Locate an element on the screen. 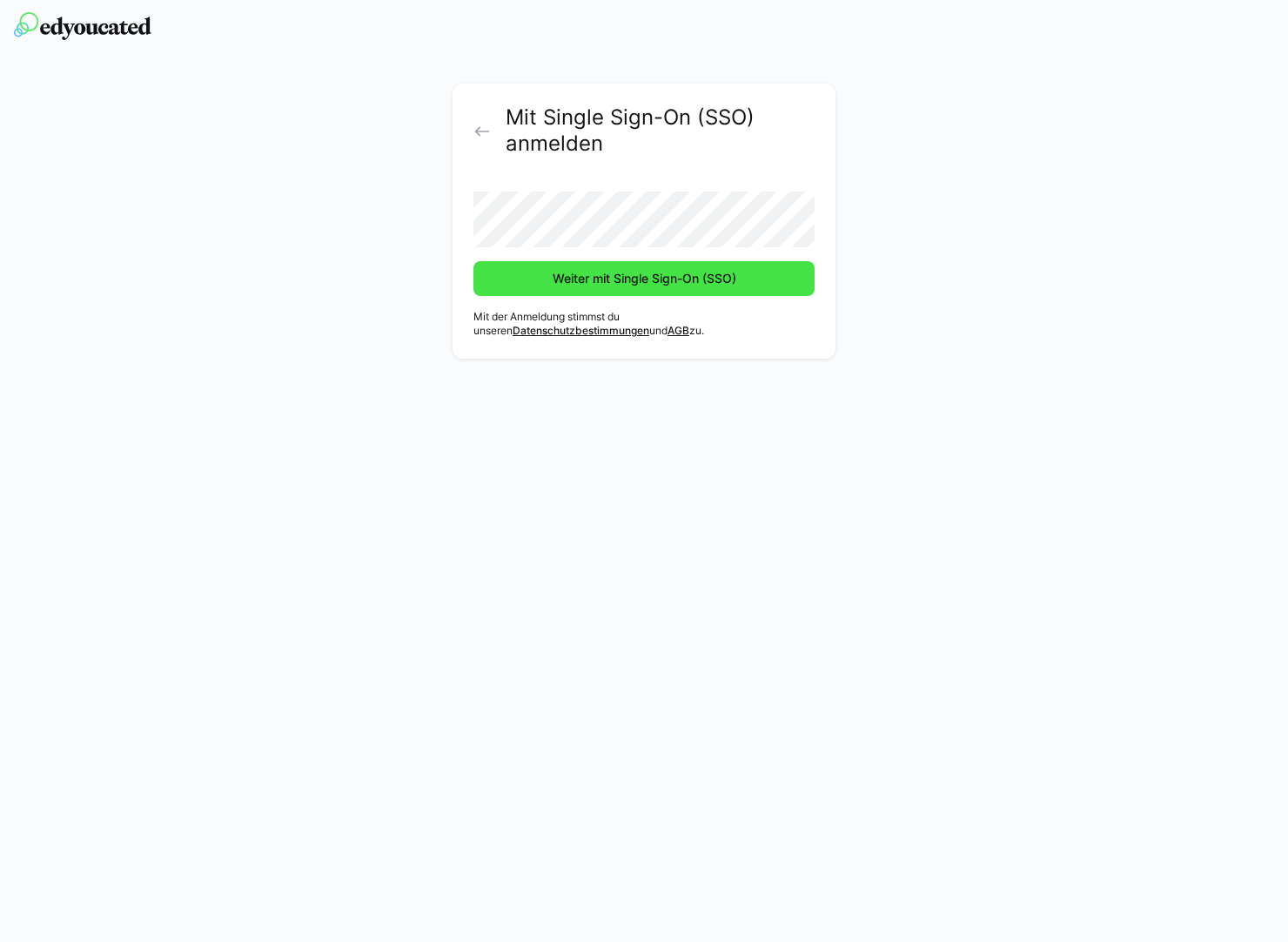  p: Mit der Anmeldung stimmst du unseren und zu. is located at coordinates (644, 324).